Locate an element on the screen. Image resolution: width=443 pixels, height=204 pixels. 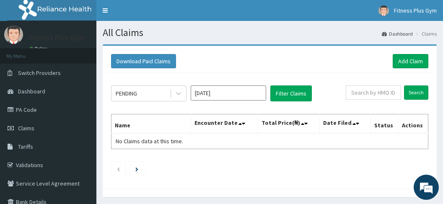
button: Download Paid Claims is located at coordinates (143, 61).